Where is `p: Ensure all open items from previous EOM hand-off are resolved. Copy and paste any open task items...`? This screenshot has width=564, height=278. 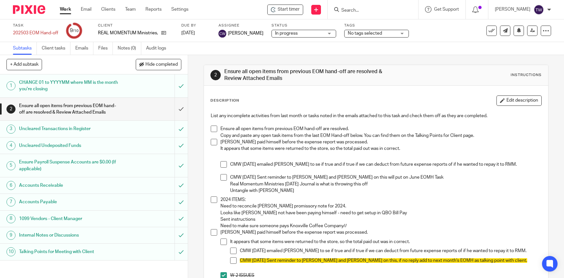 p: Ensure all open items from previous EOM hand-off are resolved. Copy and paste any open task items... is located at coordinates (381, 132).